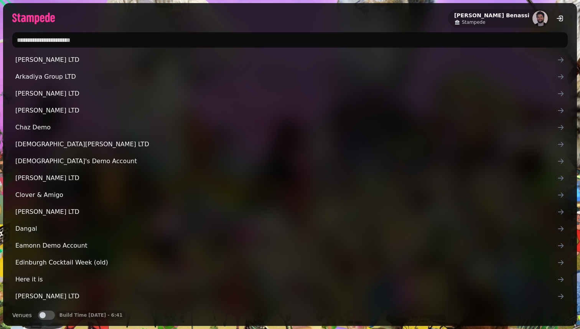 The height and width of the screenshot is (329, 580). I want to click on a: Eamonn Demo Account, so click(290, 245).